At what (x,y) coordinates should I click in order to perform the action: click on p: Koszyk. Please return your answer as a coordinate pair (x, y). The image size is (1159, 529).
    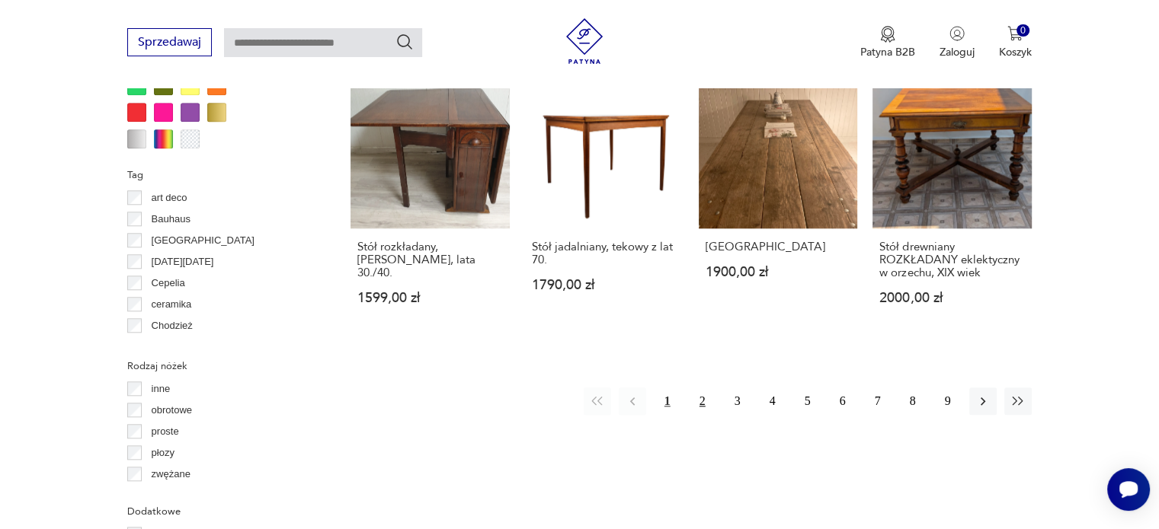
    Looking at the image, I should click on (1015, 52).